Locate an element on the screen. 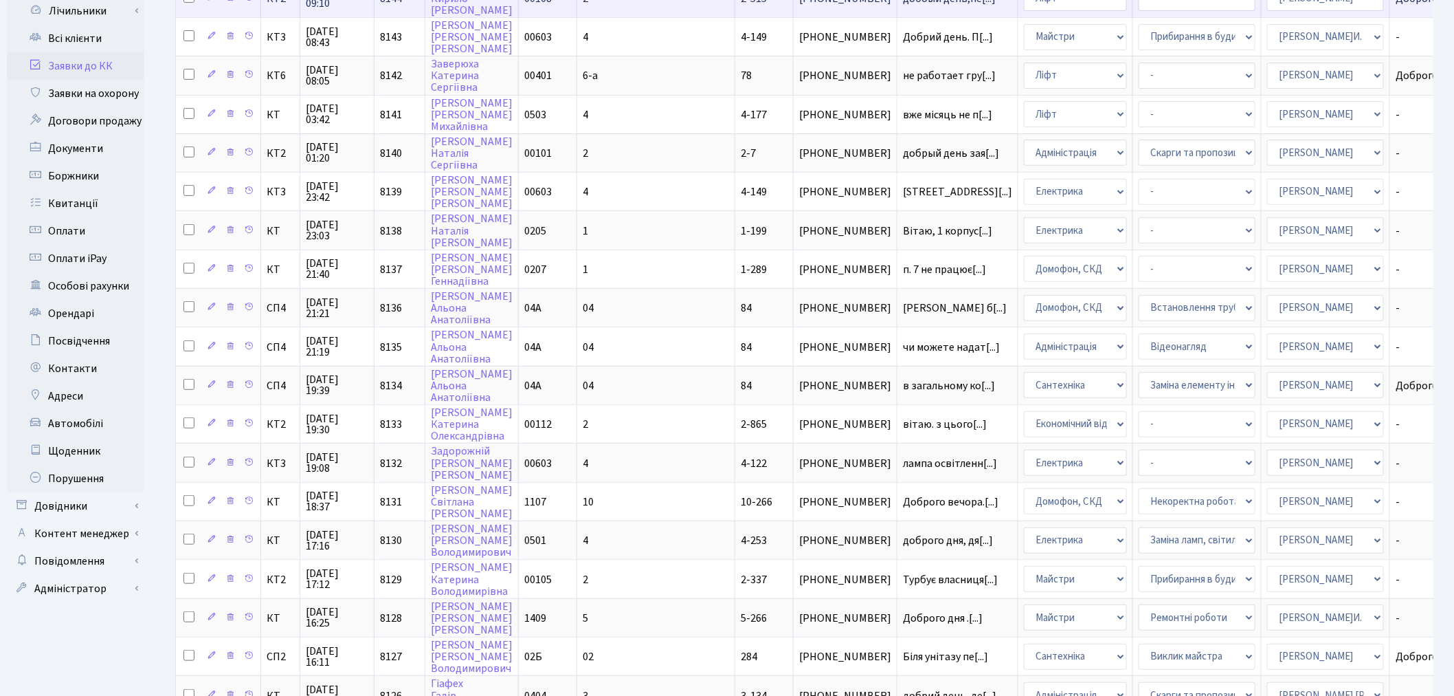  span: 2-337 is located at coordinates (754, 579).